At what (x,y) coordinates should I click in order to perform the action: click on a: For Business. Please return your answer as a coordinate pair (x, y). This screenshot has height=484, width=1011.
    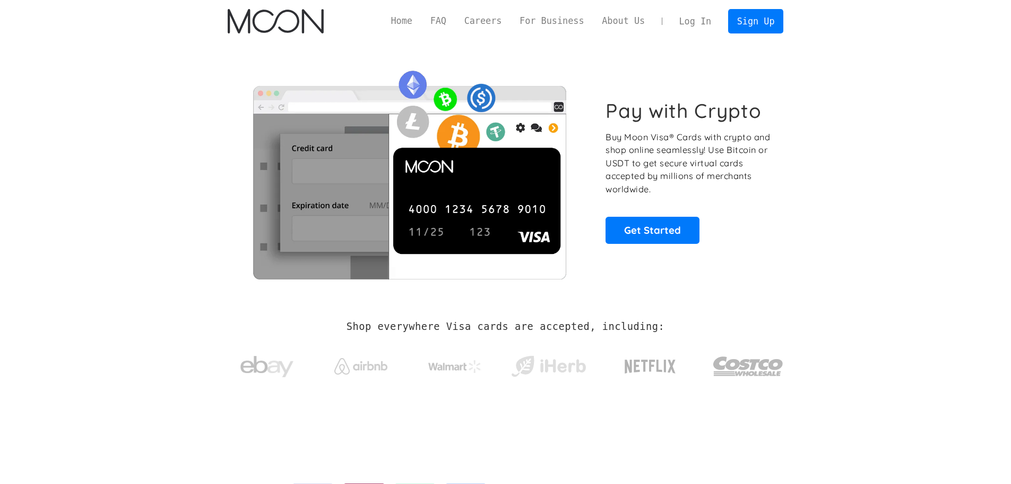
    Looking at the image, I should click on (552, 21).